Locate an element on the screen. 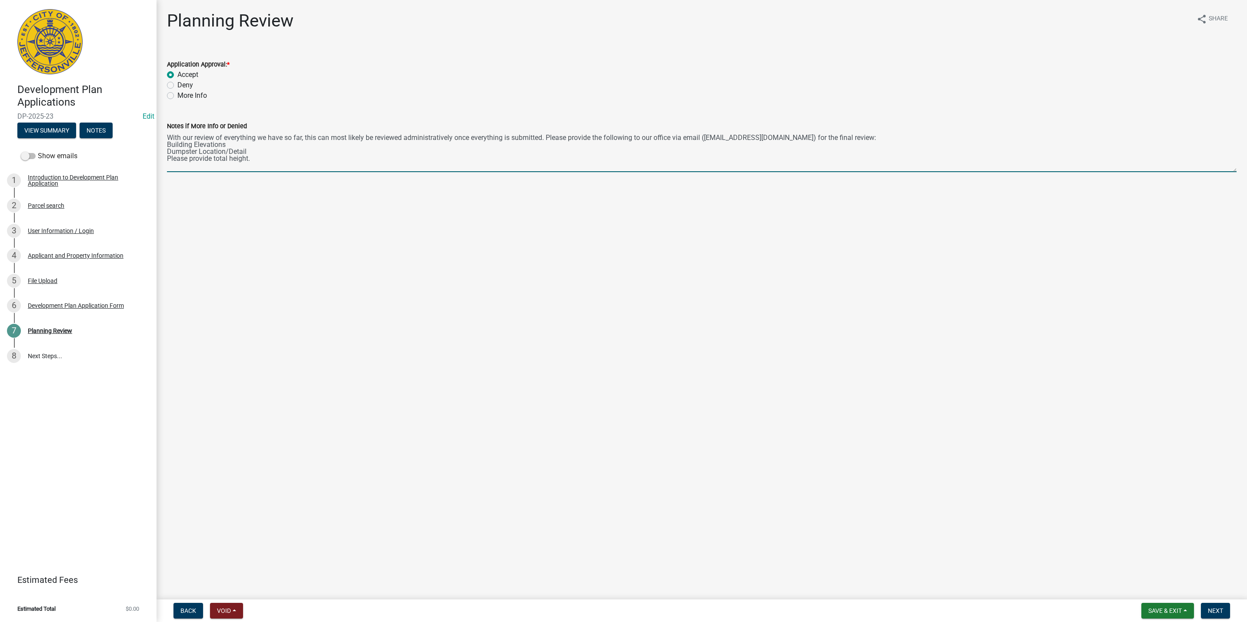 The height and width of the screenshot is (622, 1247). h4: Development Plan Applications is located at coordinates (83, 96).